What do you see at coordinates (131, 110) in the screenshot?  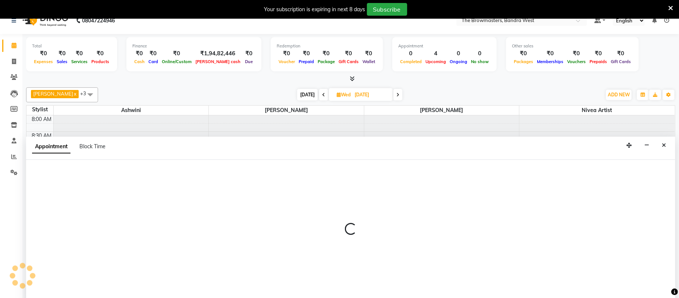 I see `span: Ashwini` at bounding box center [131, 110].